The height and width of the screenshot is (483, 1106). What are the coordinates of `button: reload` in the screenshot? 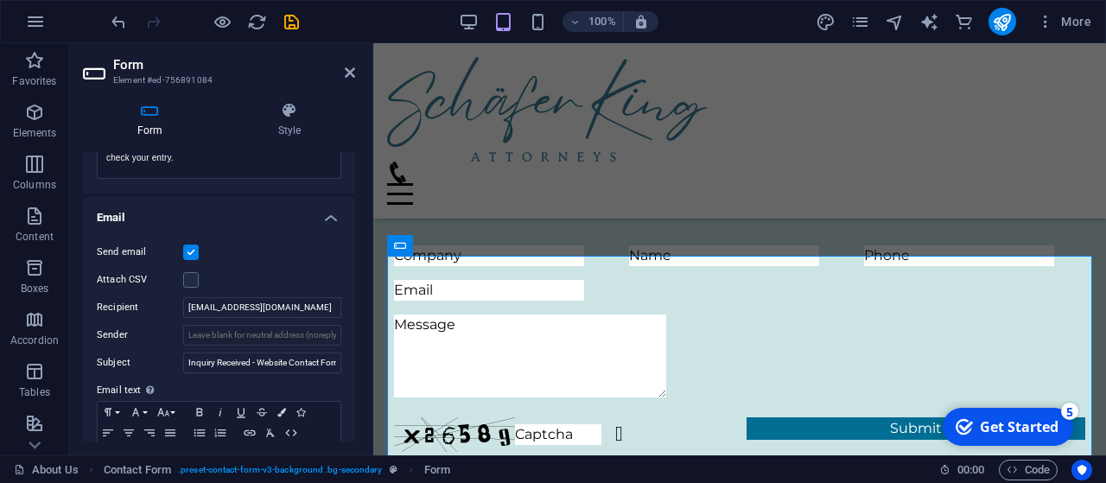 It's located at (257, 22).